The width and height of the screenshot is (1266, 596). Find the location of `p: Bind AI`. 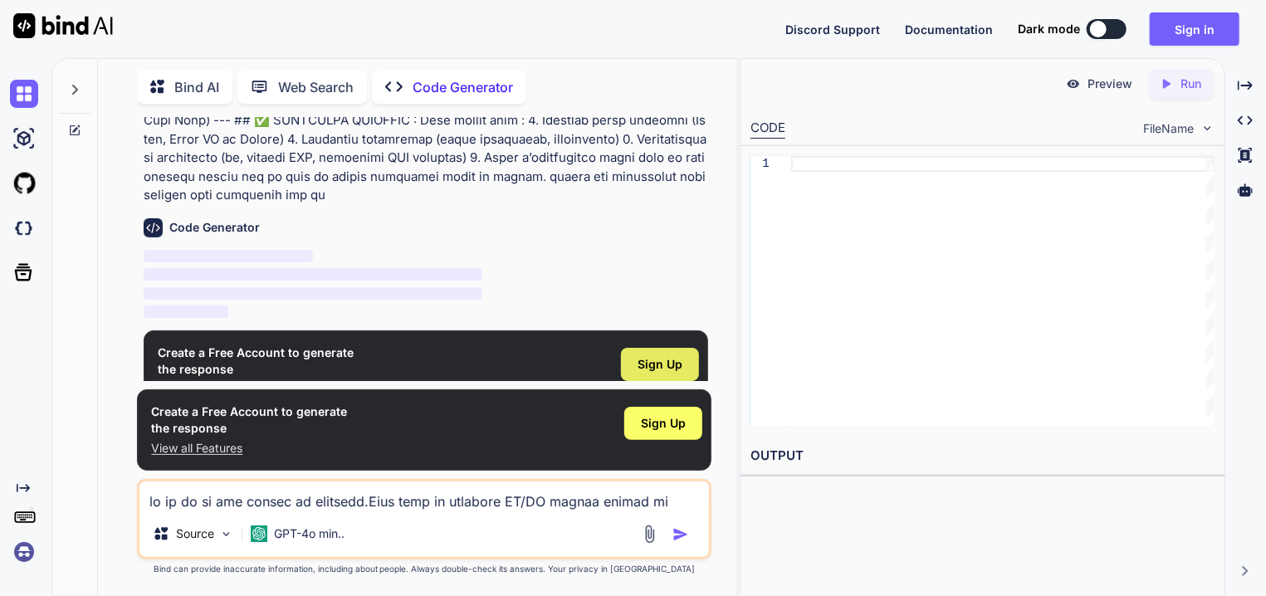

p: Bind AI is located at coordinates (197, 87).